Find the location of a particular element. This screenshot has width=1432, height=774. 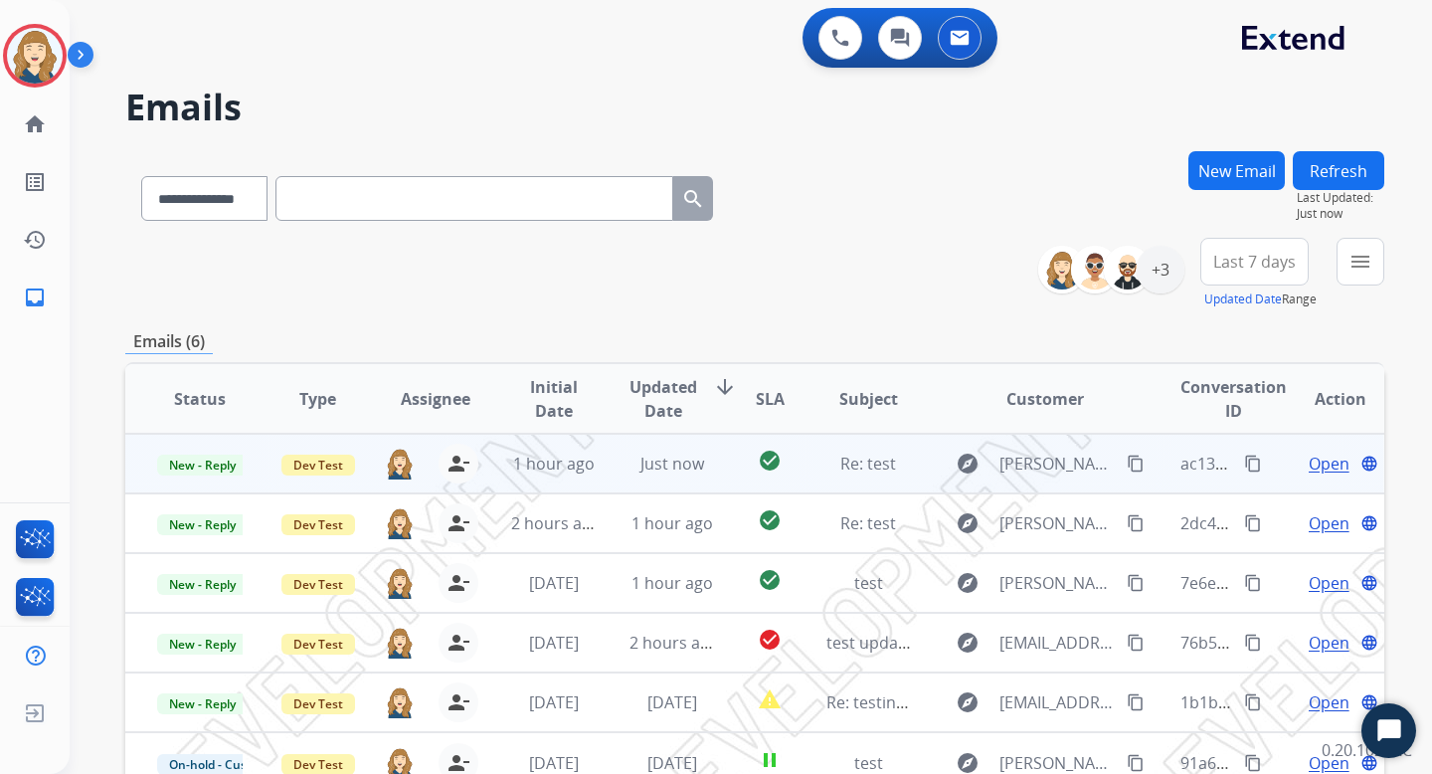

span: Initial Date is located at coordinates (554, 399).